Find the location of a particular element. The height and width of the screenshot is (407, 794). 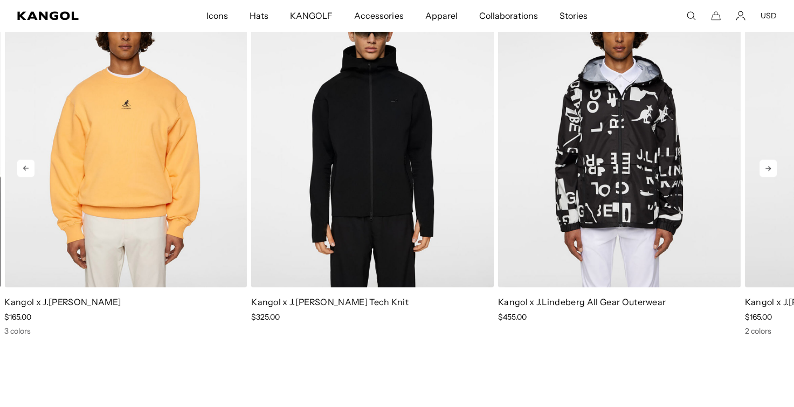

span: $455.00 is located at coordinates (512, 317).